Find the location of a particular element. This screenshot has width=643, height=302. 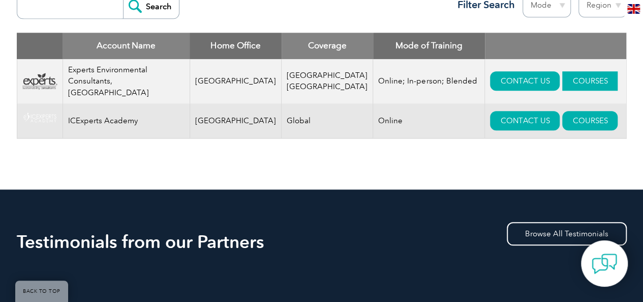

td: Online is located at coordinates (429, 121).